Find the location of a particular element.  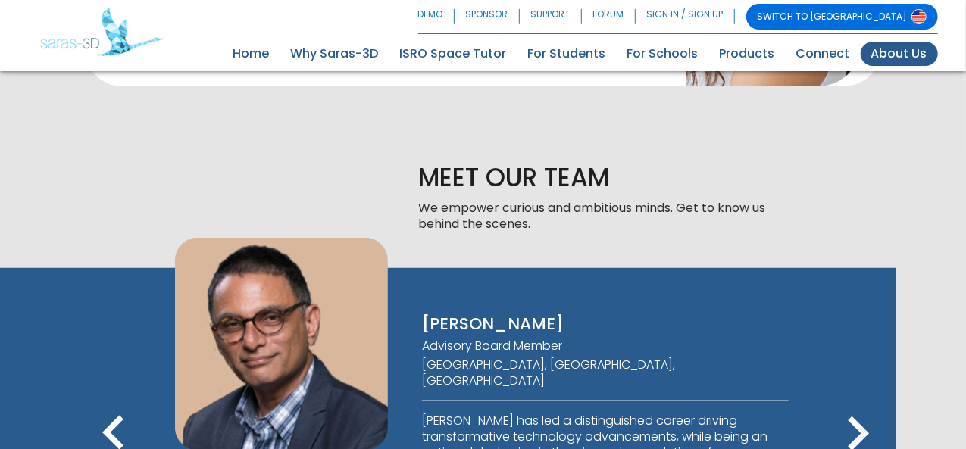

p: Advisory Board Member is located at coordinates (605, 346).